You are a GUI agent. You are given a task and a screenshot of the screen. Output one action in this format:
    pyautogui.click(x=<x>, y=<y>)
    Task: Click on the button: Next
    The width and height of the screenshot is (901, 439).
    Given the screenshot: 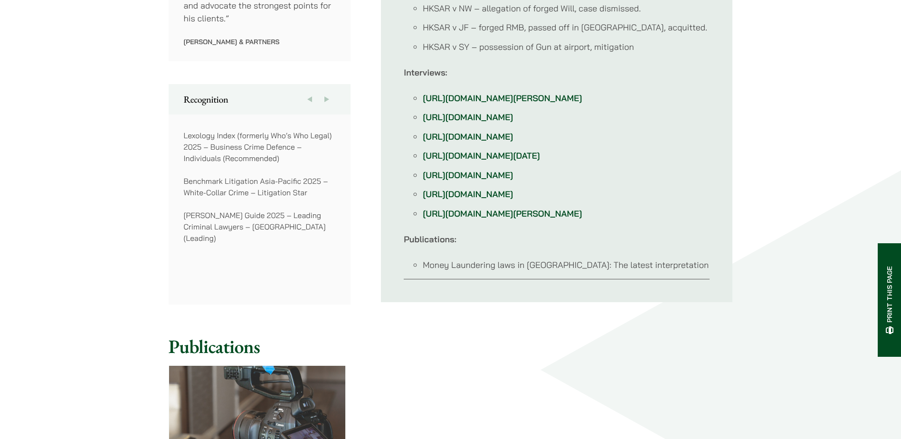 What is the action you would take?
    pyautogui.click(x=327, y=99)
    